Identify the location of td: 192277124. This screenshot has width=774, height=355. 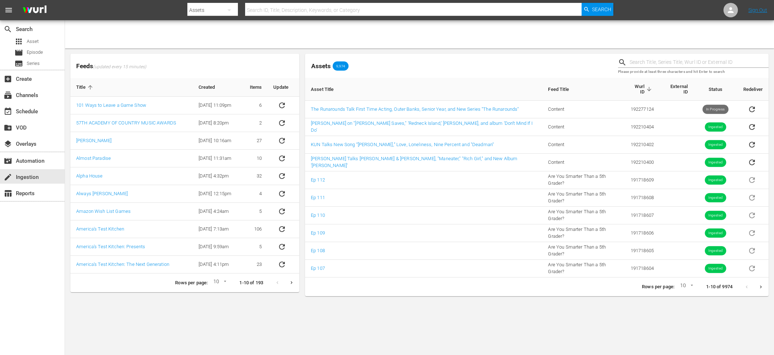
(642, 109).